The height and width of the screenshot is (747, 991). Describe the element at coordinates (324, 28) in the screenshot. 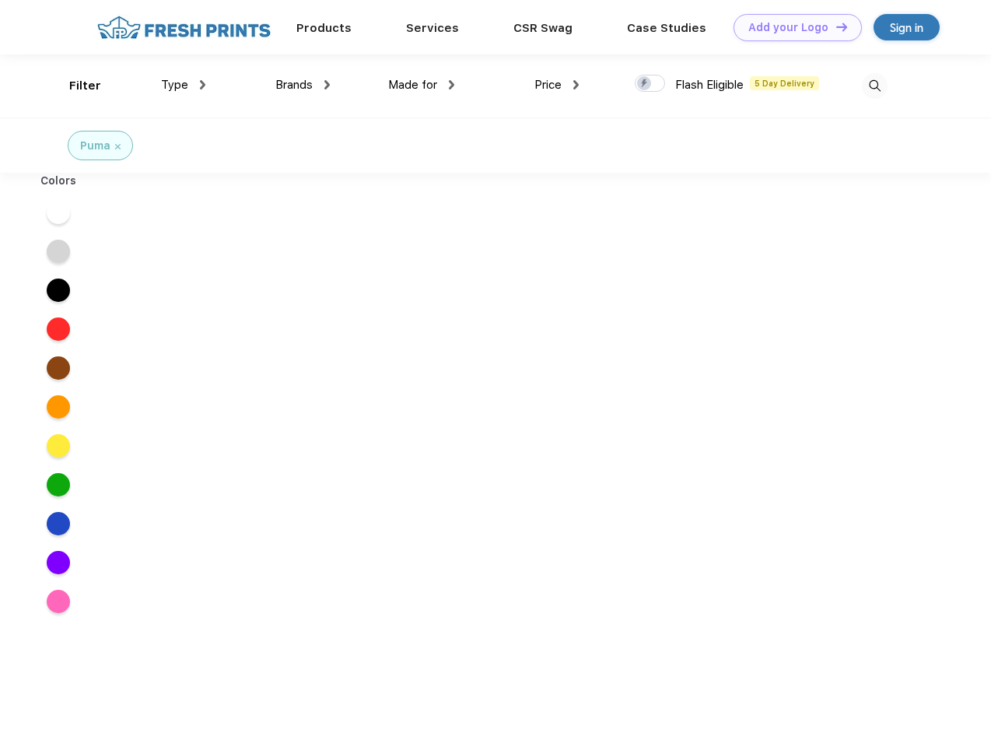

I see `a: Products` at that location.